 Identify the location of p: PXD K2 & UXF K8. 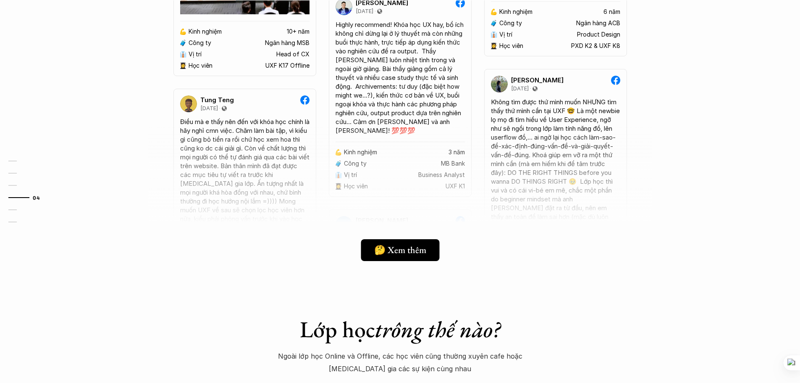
(596, 46).